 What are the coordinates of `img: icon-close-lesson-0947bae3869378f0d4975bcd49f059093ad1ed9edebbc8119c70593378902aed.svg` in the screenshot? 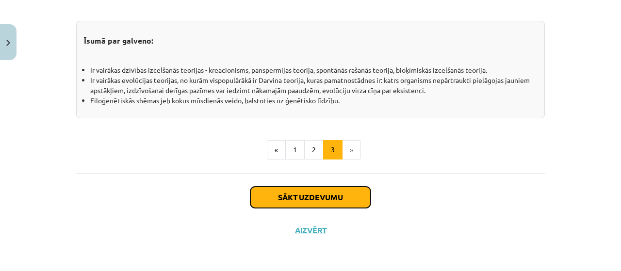 It's located at (8, 43).